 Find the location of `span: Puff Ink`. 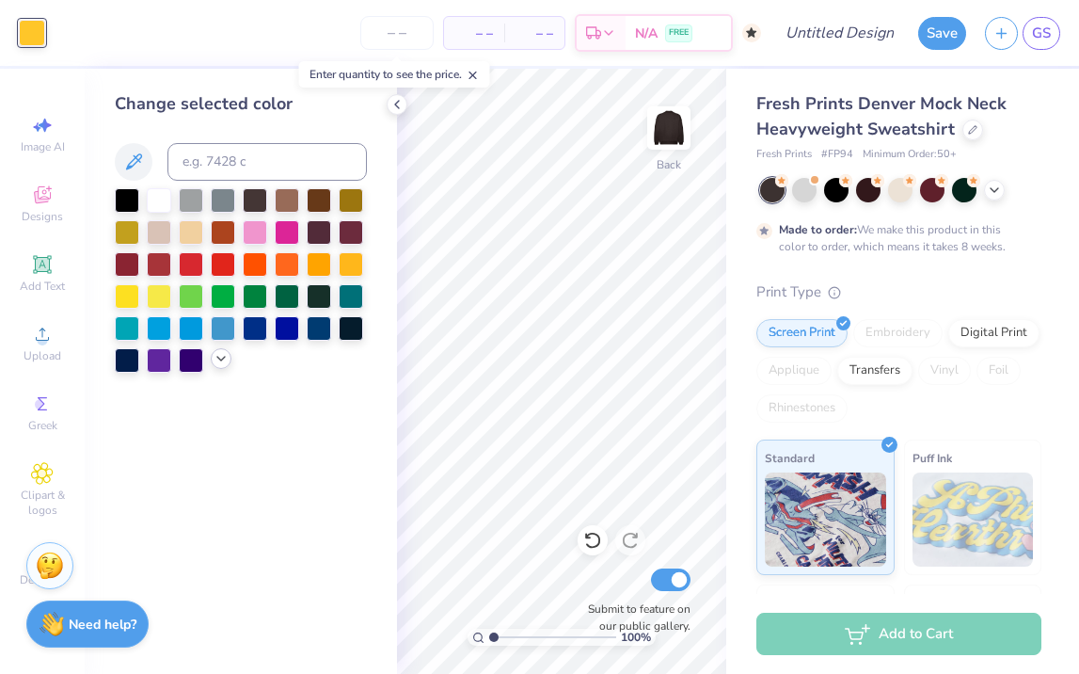

span: Puff Ink is located at coordinates (932, 457).